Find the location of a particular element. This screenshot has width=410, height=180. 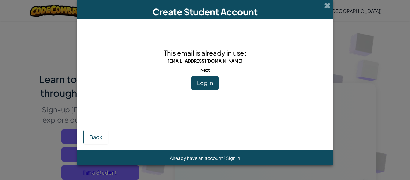

span: This email is already in use: is located at coordinates (205, 53).